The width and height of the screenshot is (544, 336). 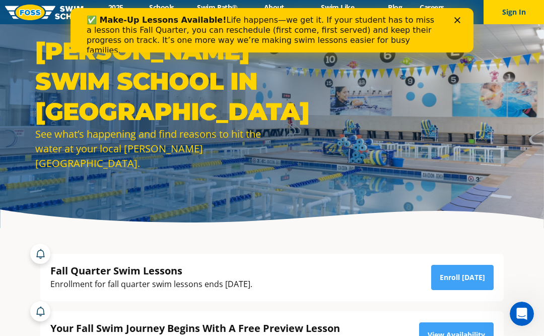 I want to click on a: About FOSS, so click(x=274, y=12).